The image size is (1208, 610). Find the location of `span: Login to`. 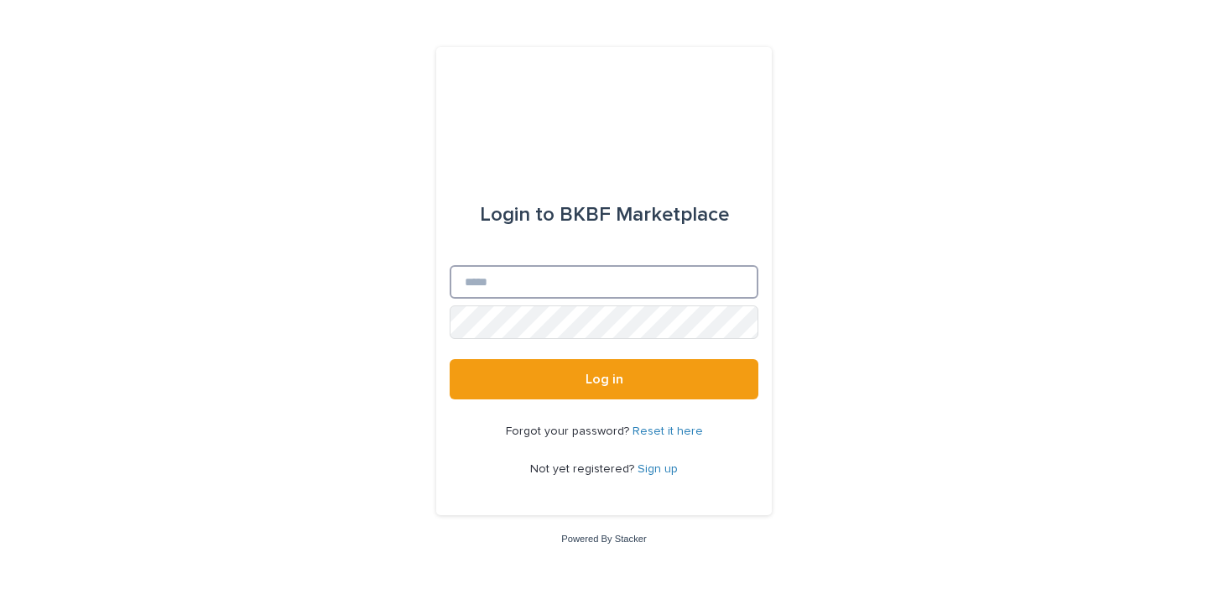

span: Login to is located at coordinates (517, 215).